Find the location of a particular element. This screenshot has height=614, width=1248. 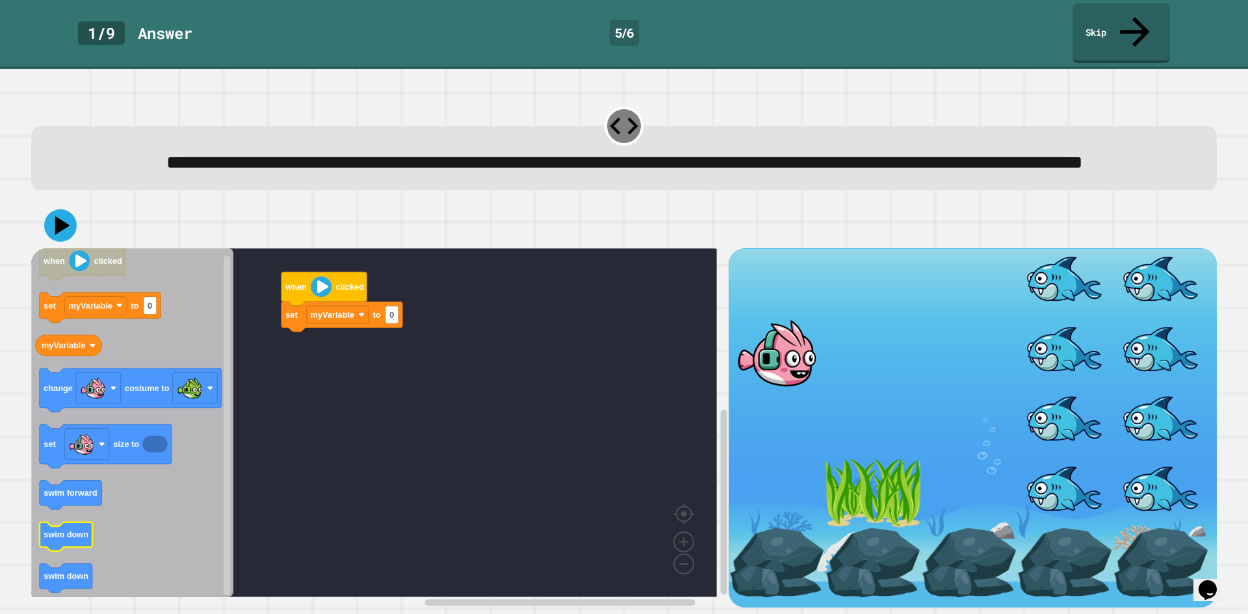

div: Blockly Workspace is located at coordinates (380, 428).